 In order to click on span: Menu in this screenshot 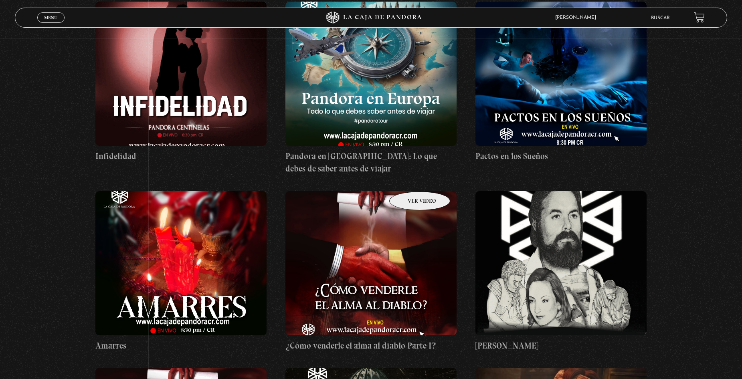, I will do `click(51, 18)`.